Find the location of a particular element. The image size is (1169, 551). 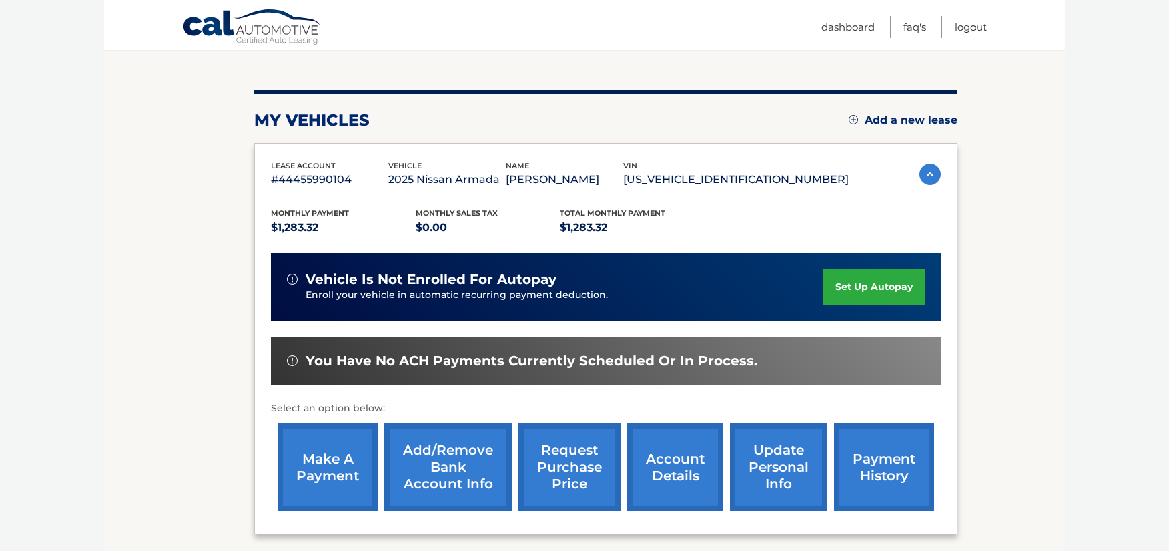

span: name is located at coordinates (517, 165).